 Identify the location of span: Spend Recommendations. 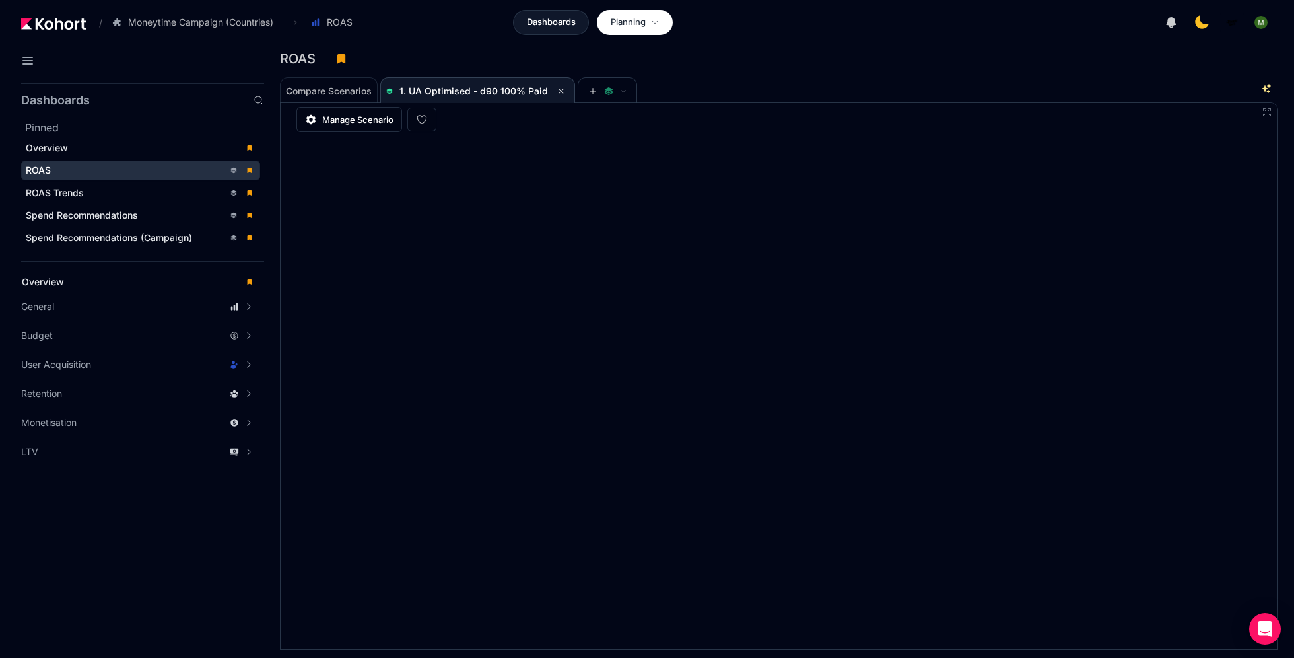
(82, 215).